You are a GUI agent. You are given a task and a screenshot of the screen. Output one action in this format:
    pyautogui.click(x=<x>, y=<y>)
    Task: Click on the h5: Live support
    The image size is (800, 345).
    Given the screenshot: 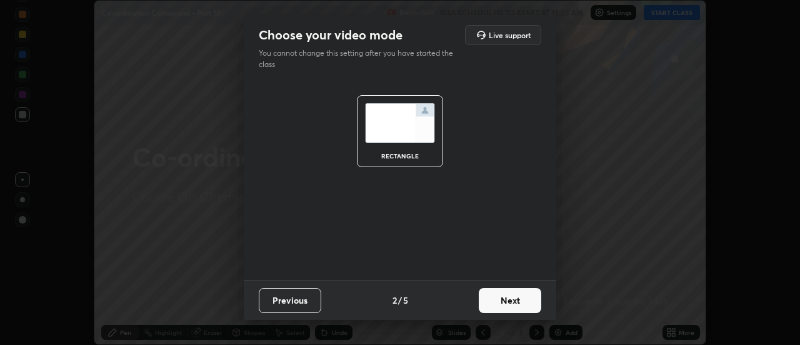 What is the action you would take?
    pyautogui.click(x=510, y=35)
    